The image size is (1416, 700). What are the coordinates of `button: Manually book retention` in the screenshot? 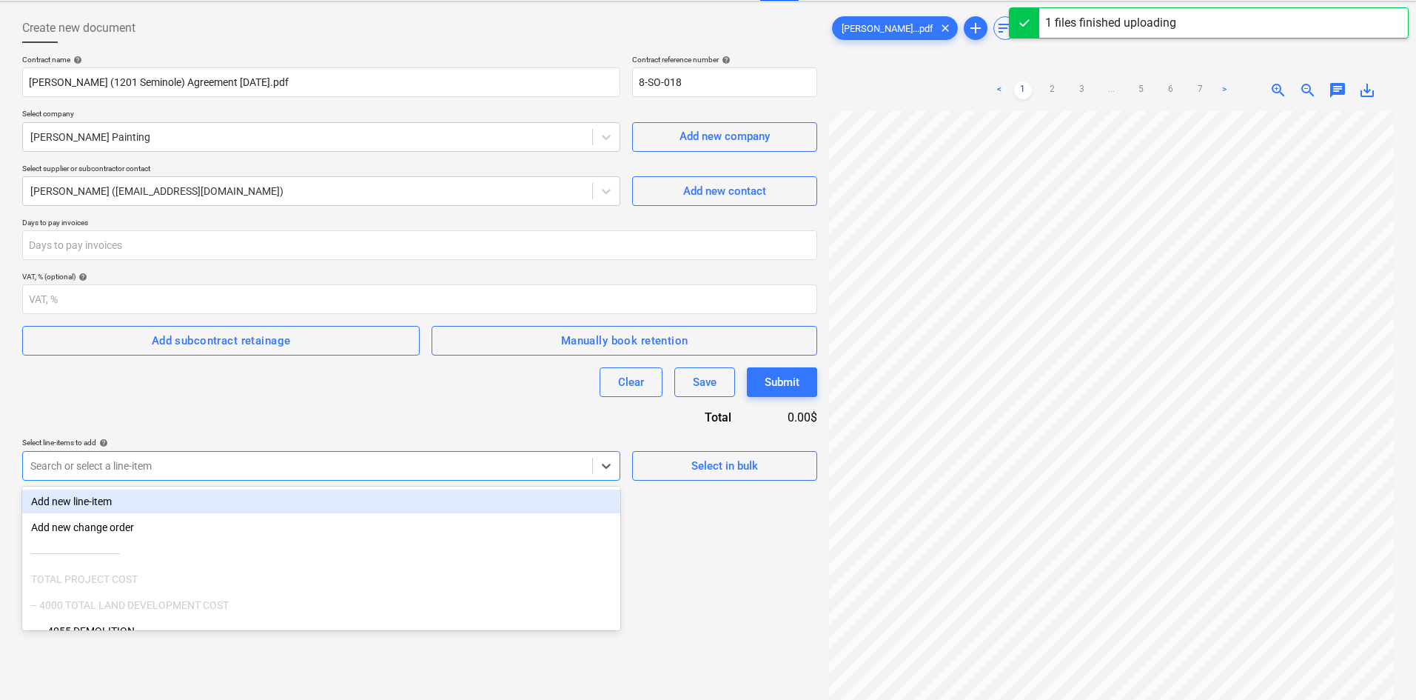 It's located at (624, 341).